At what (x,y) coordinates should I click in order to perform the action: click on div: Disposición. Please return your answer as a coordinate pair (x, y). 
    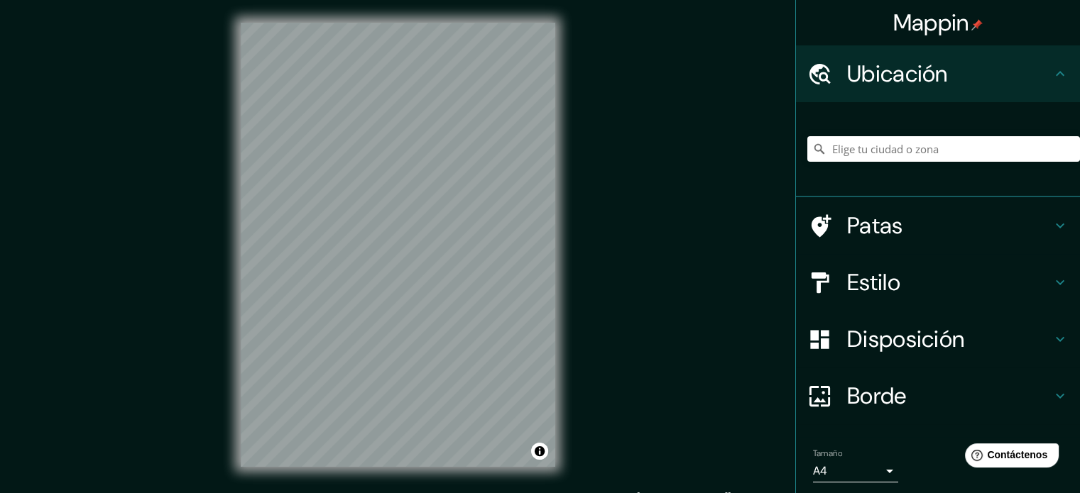
    Looking at the image, I should click on (938, 339).